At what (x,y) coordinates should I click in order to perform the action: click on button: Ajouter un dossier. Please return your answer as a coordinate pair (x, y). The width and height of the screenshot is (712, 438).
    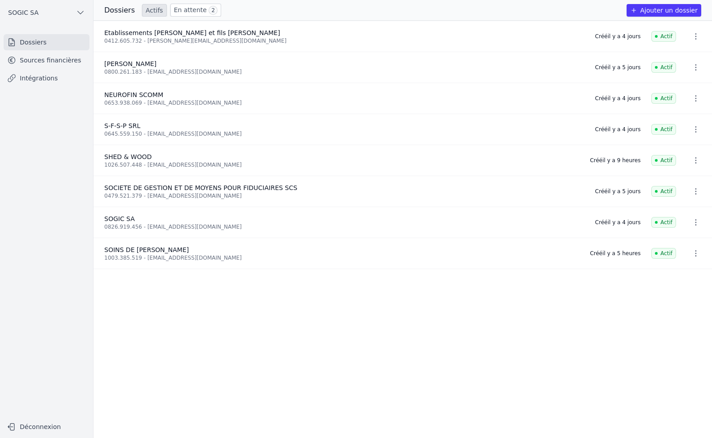
    Looking at the image, I should click on (664, 10).